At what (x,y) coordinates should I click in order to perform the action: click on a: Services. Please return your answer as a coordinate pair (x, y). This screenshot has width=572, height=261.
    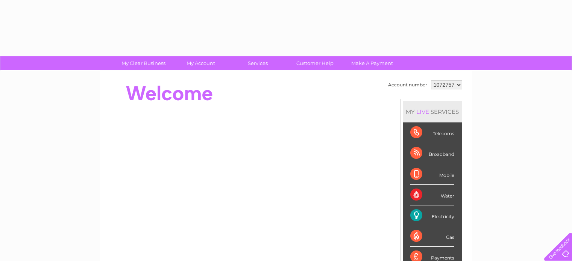
    Looking at the image, I should click on (257, 63).